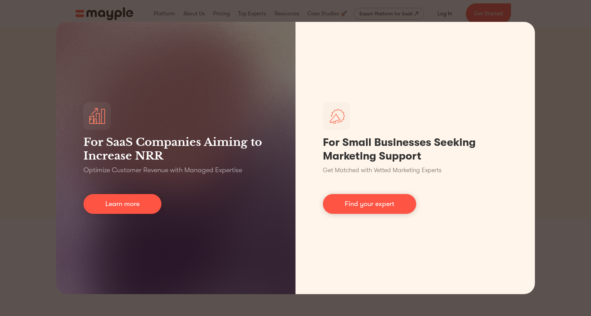 This screenshot has height=316, width=591. I want to click on p: Get Matched with Vetted Marketing Experts, so click(382, 170).